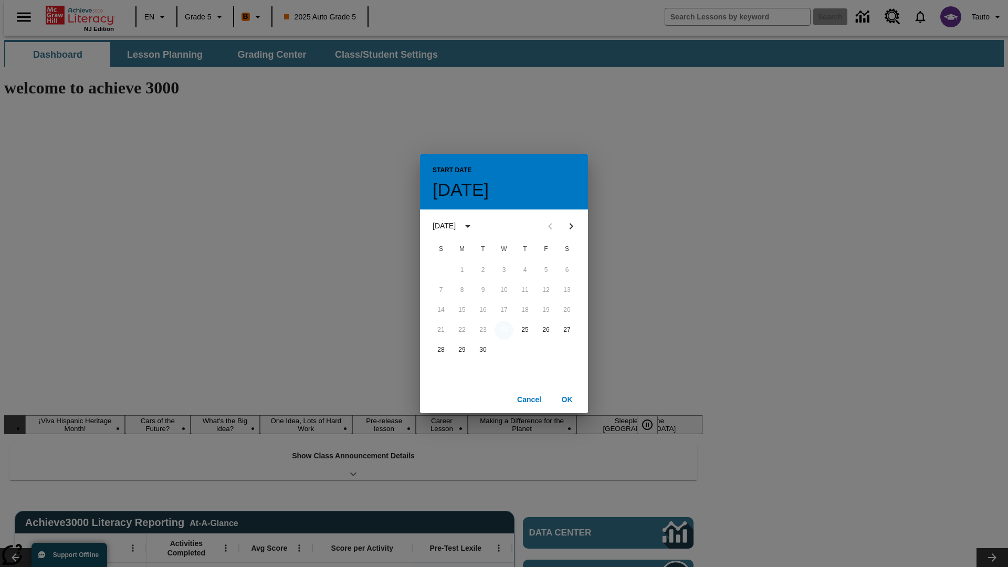  What do you see at coordinates (529, 400) in the screenshot?
I see `button: Cancel` at bounding box center [529, 400].